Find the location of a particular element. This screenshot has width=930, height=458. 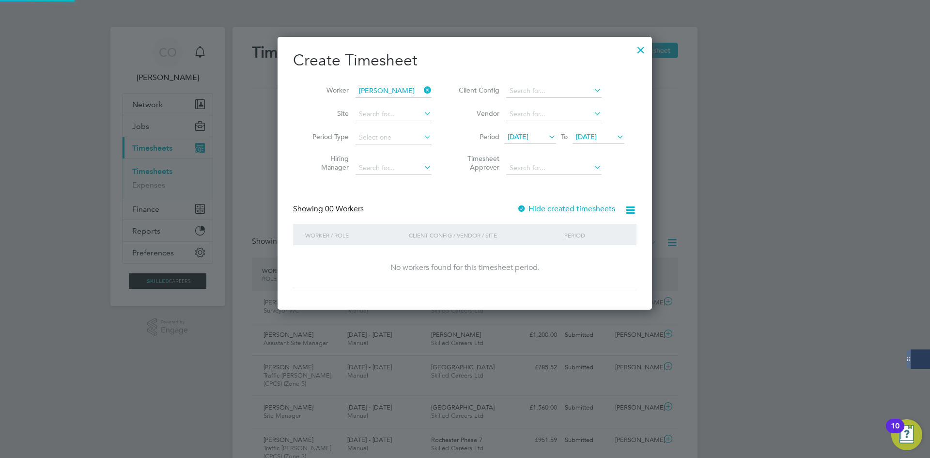

label: Vendor is located at coordinates (478, 113).